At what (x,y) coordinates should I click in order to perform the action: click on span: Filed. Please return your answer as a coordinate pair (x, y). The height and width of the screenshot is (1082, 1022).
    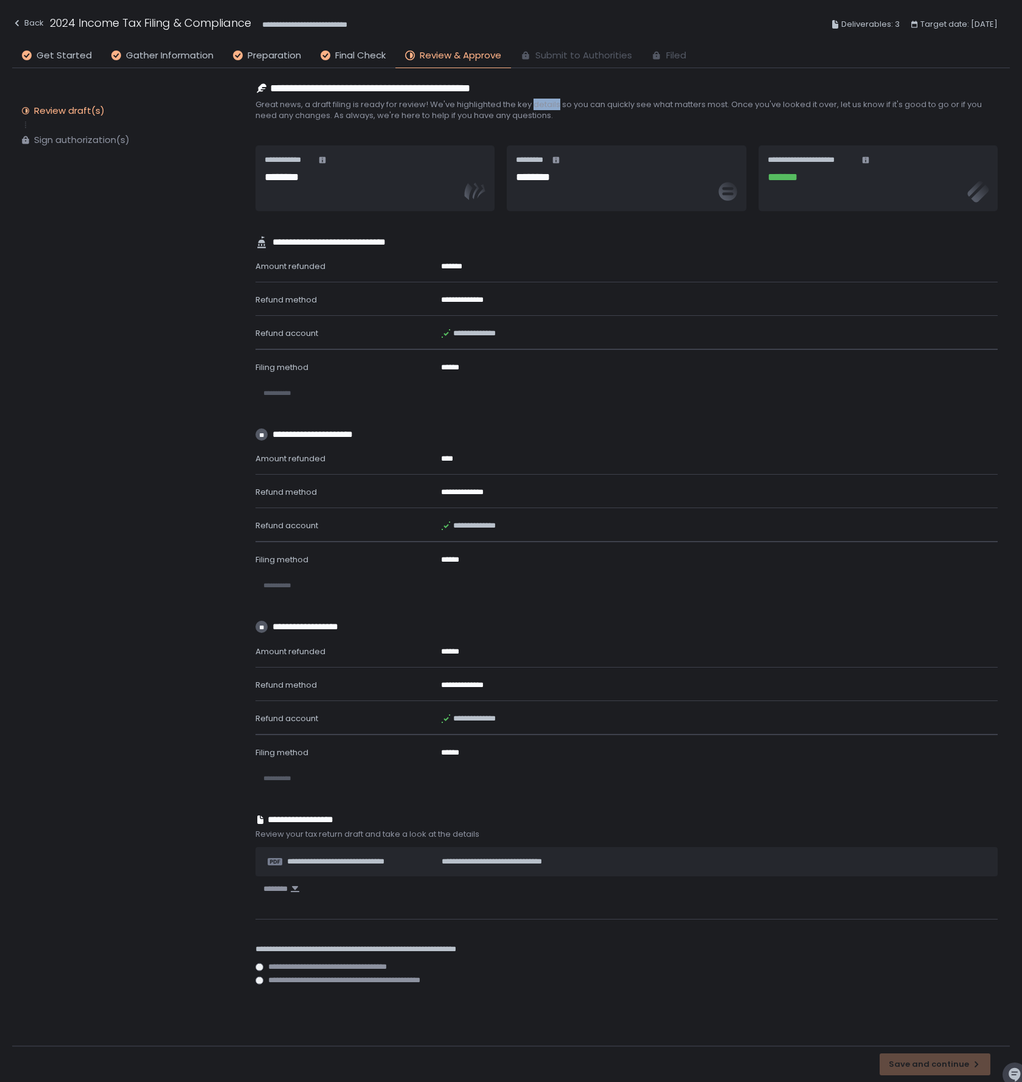
    Looking at the image, I should click on (676, 55).